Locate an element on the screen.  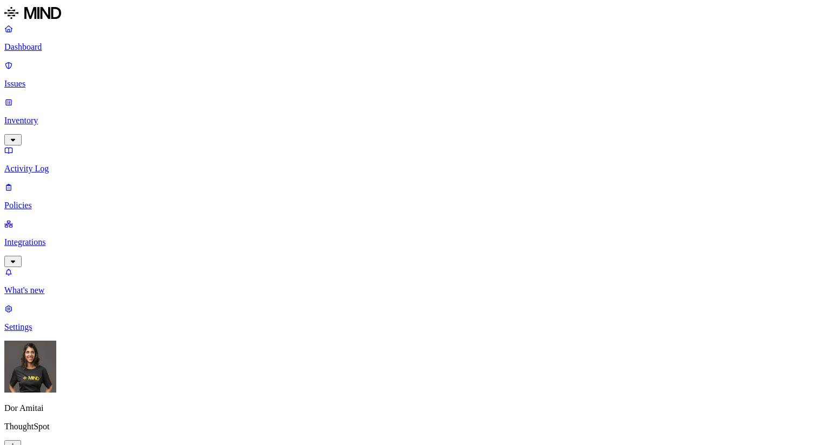
a: Dashboard is located at coordinates (409, 38).